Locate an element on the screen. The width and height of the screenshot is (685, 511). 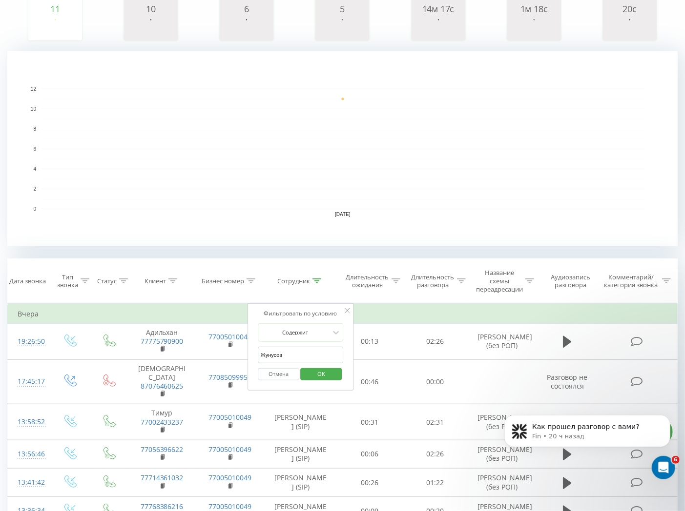
div: 6 is located at coordinates (246, 9).